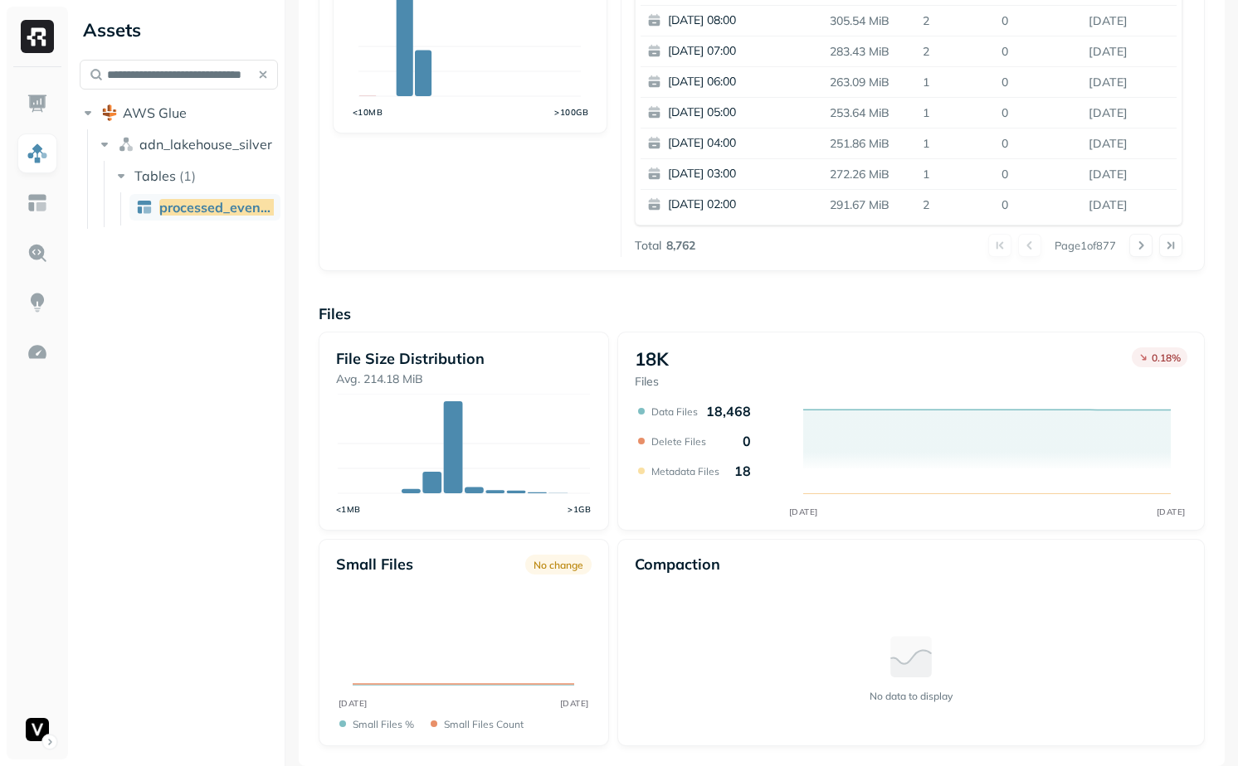 The width and height of the screenshot is (1238, 766). Describe the element at coordinates (37, 203) in the screenshot. I see `img: Asset Explorer` at that location.